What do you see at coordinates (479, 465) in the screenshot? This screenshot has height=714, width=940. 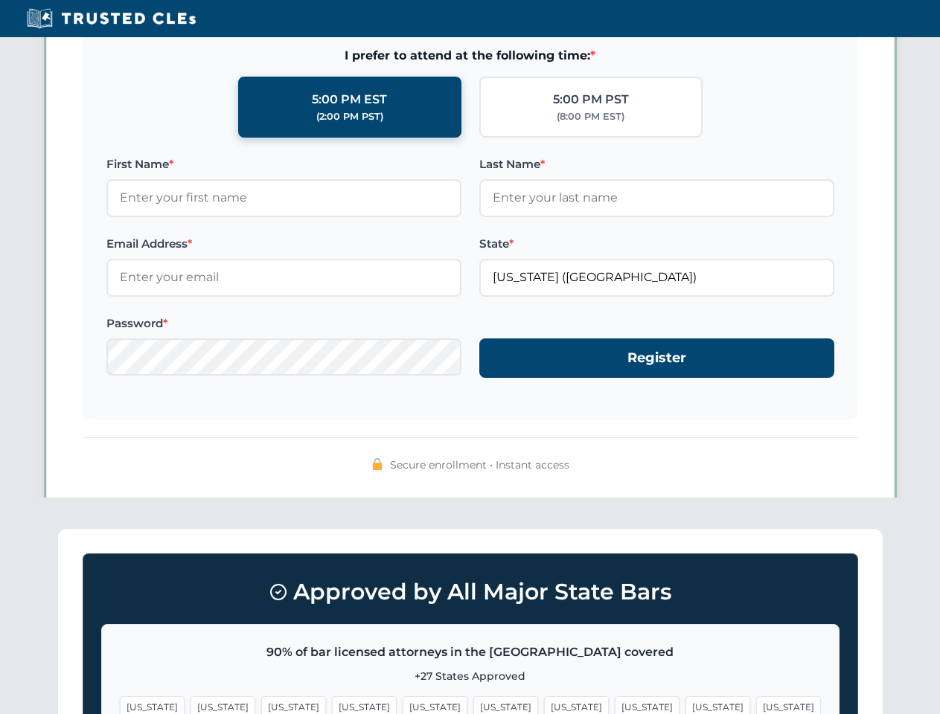 I see `span: Secure enrollment • Instant access` at bounding box center [479, 465].